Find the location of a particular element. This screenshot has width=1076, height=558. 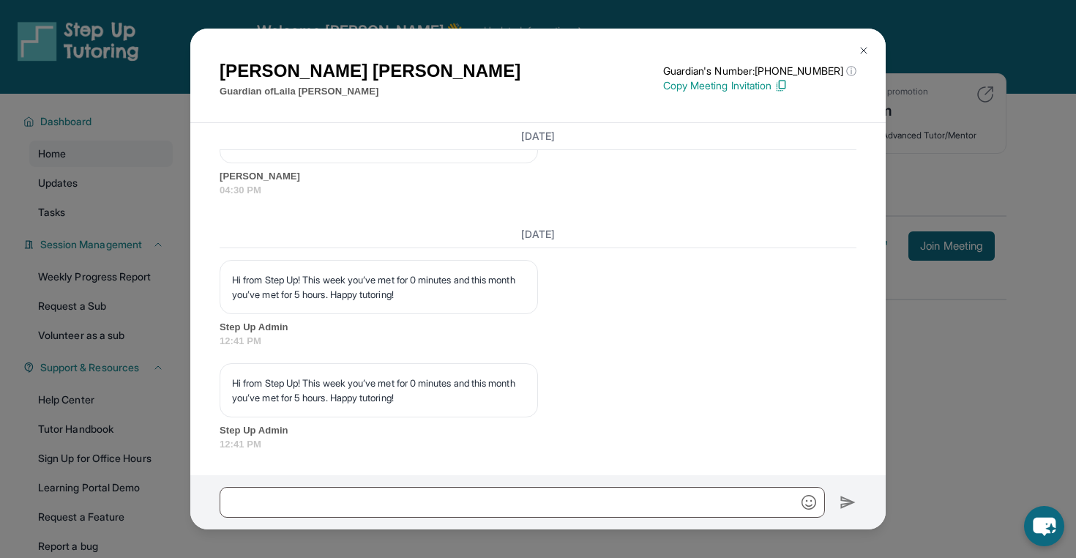

img: Copy Icon is located at coordinates (781, 86).